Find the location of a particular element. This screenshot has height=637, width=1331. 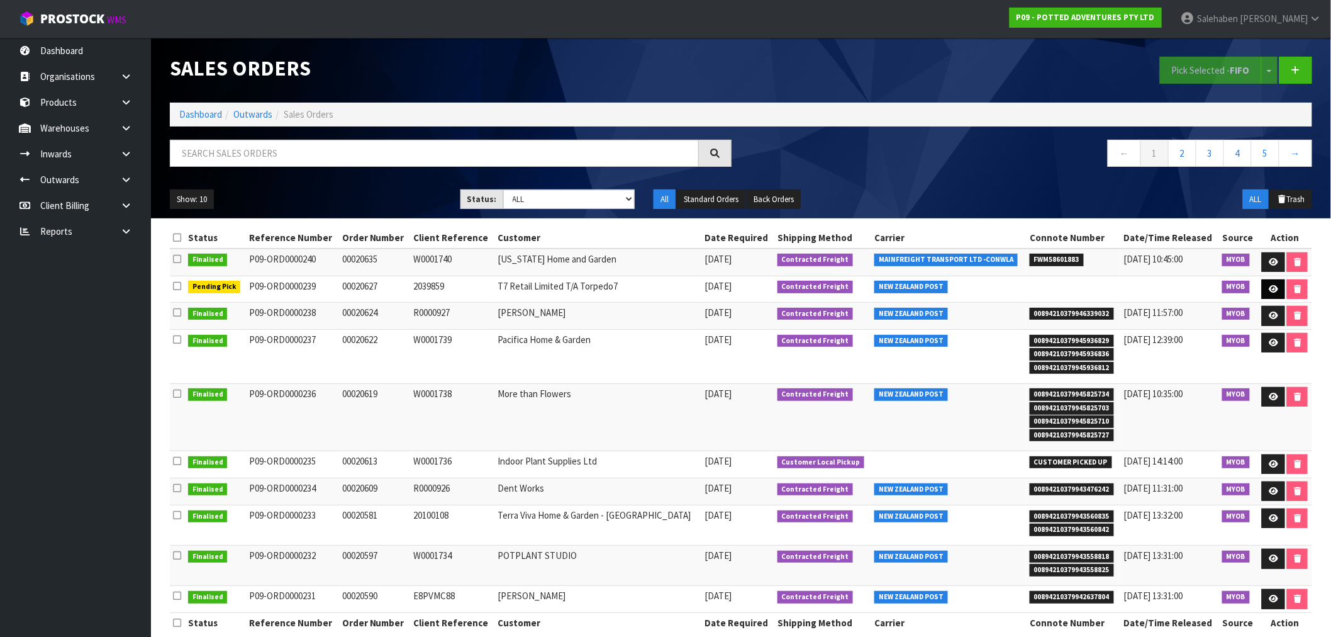

h1: Sales Orders is located at coordinates (450, 68).